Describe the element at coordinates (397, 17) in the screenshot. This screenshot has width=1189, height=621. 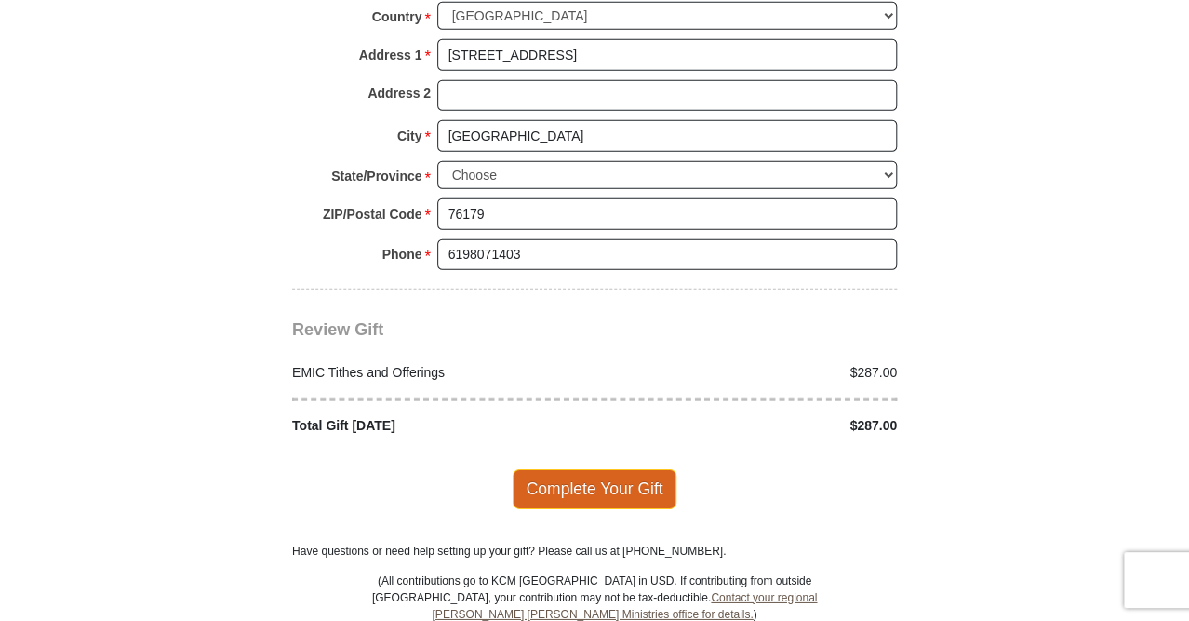
I see `strong: Country` at that location.